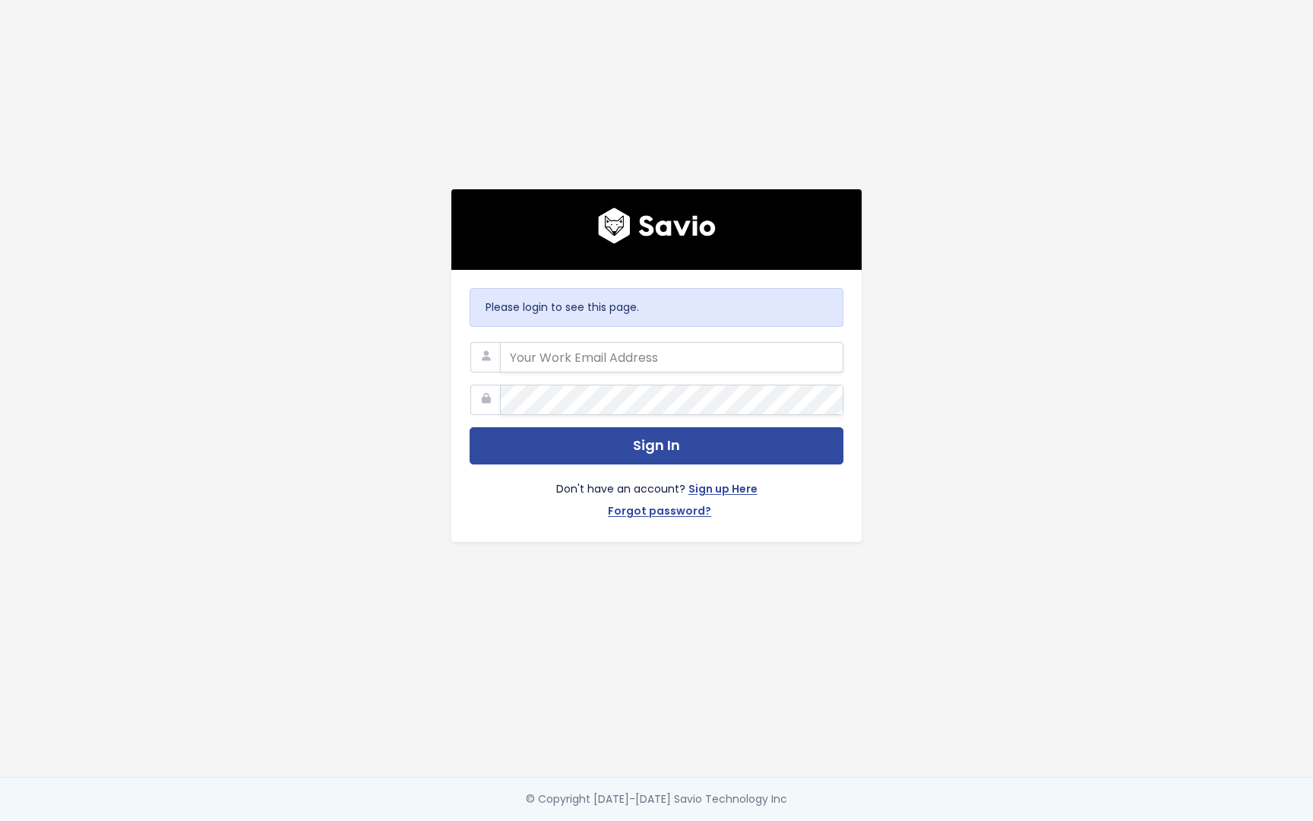  What do you see at coordinates (656, 307) in the screenshot?
I see `p: Please login to see this page.` at bounding box center [656, 307].